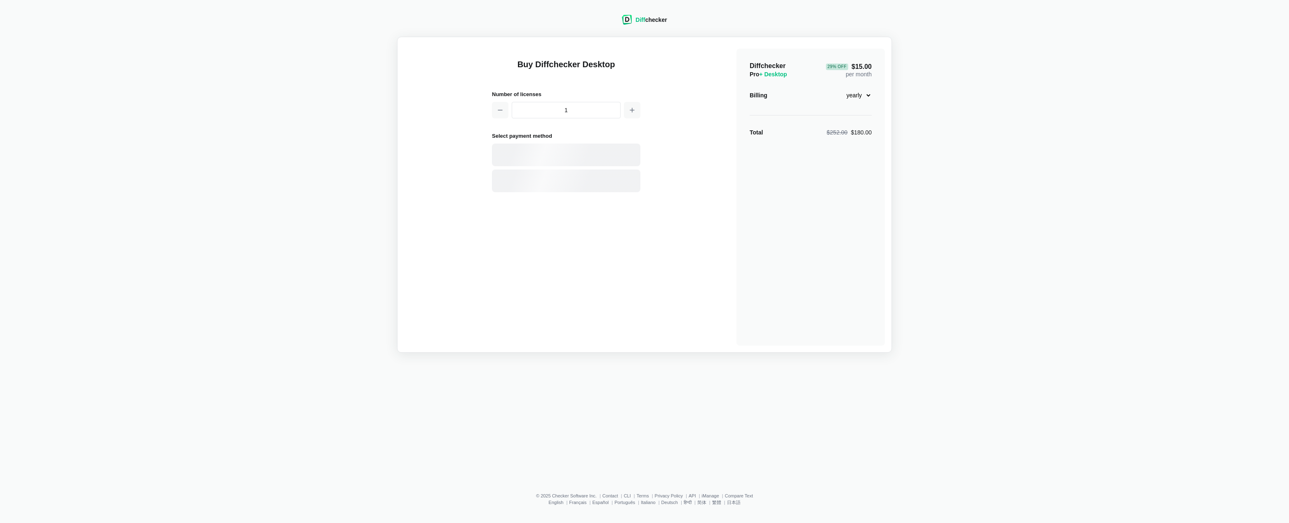 The image size is (1289, 523). What do you see at coordinates (693, 496) in the screenshot?
I see `a: API` at bounding box center [693, 496].